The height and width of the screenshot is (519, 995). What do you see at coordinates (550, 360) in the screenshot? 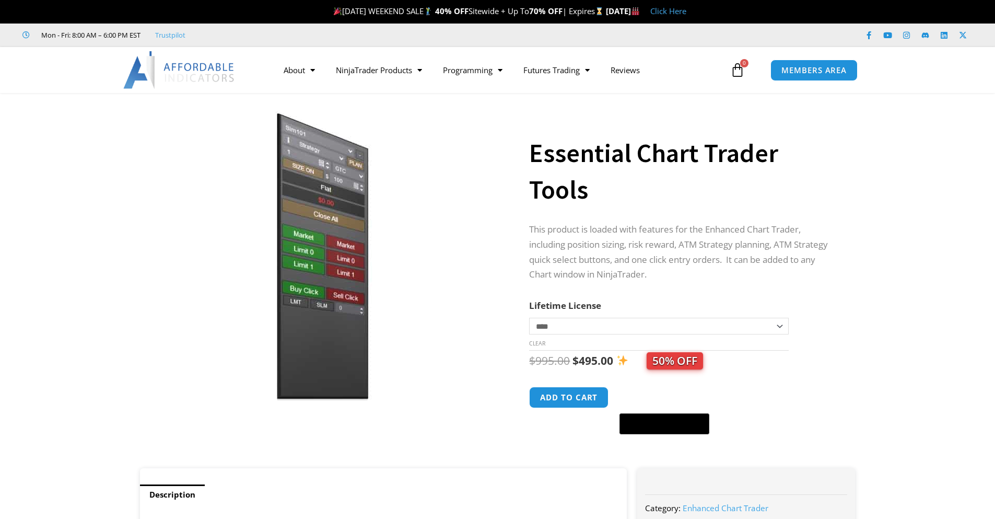
I see `bdi: 995.00` at bounding box center [550, 360].